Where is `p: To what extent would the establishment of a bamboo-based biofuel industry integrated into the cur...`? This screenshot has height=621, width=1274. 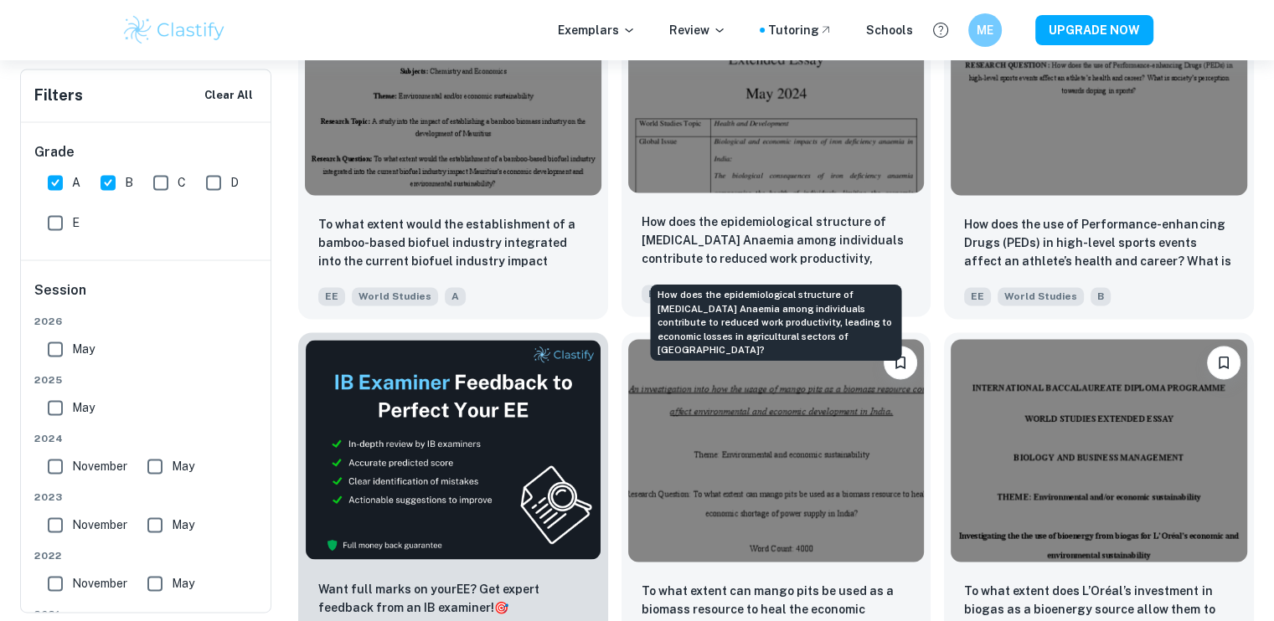 p: To what extent would the establishment of a bamboo-based biofuel industry integrated into the cur... is located at coordinates (453, 244).